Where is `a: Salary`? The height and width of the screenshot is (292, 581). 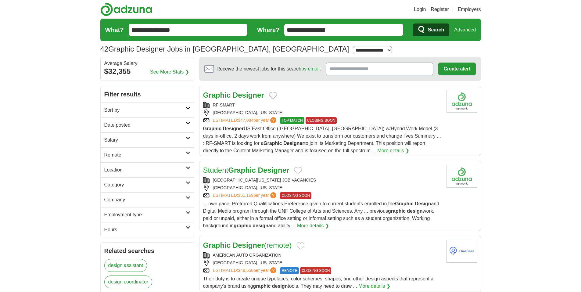
a: Salary is located at coordinates (147, 140).